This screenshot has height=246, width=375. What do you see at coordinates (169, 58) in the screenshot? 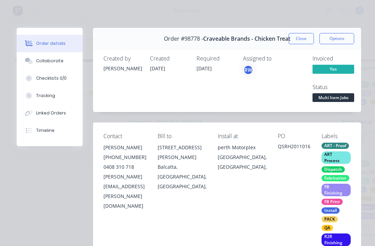
I see `div: Created` at bounding box center [169, 58].